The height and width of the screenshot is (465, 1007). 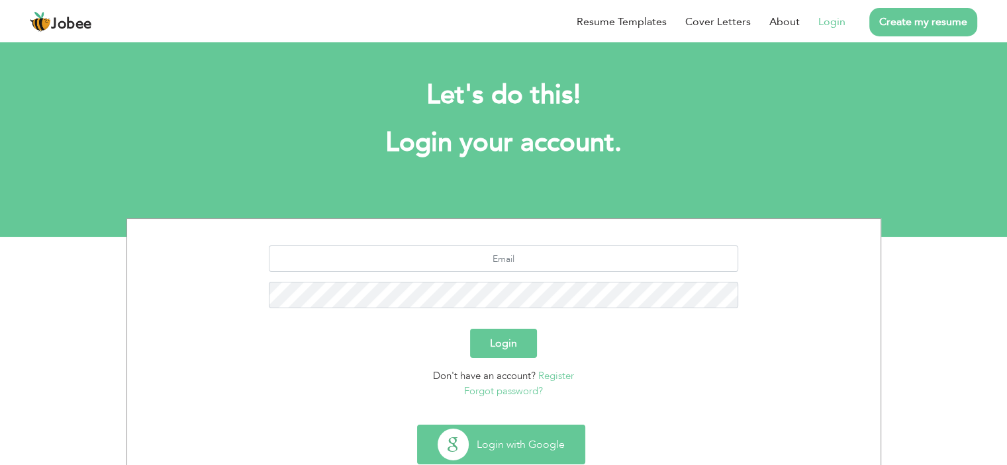 I want to click on span: Jobee, so click(x=71, y=24).